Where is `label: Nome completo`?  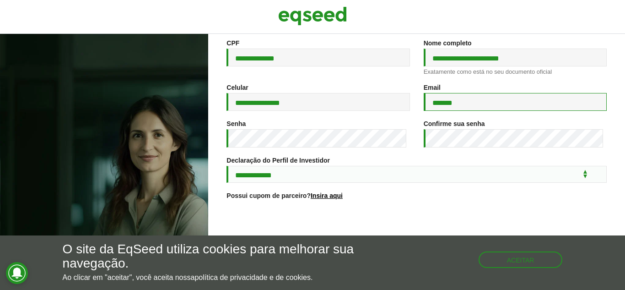
label: Nome completo is located at coordinates (447, 43).